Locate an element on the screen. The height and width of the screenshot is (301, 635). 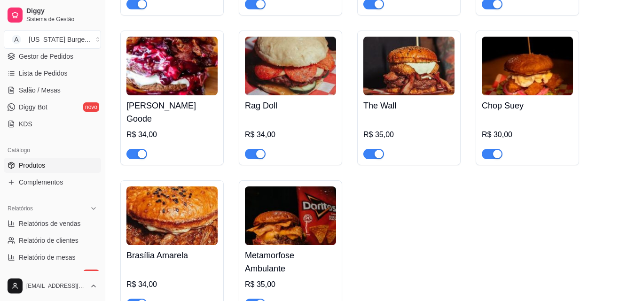
a: Diggy Botnovo is located at coordinates (52, 107).